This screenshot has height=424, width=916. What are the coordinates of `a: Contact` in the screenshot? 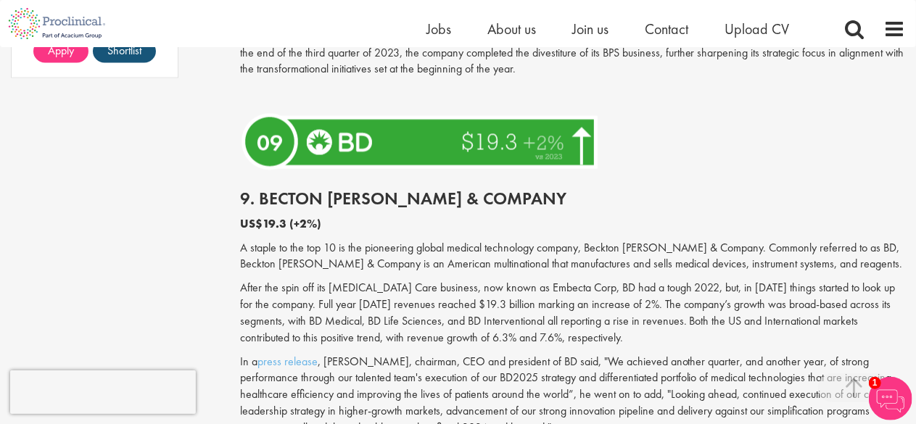 It's located at (667, 29).